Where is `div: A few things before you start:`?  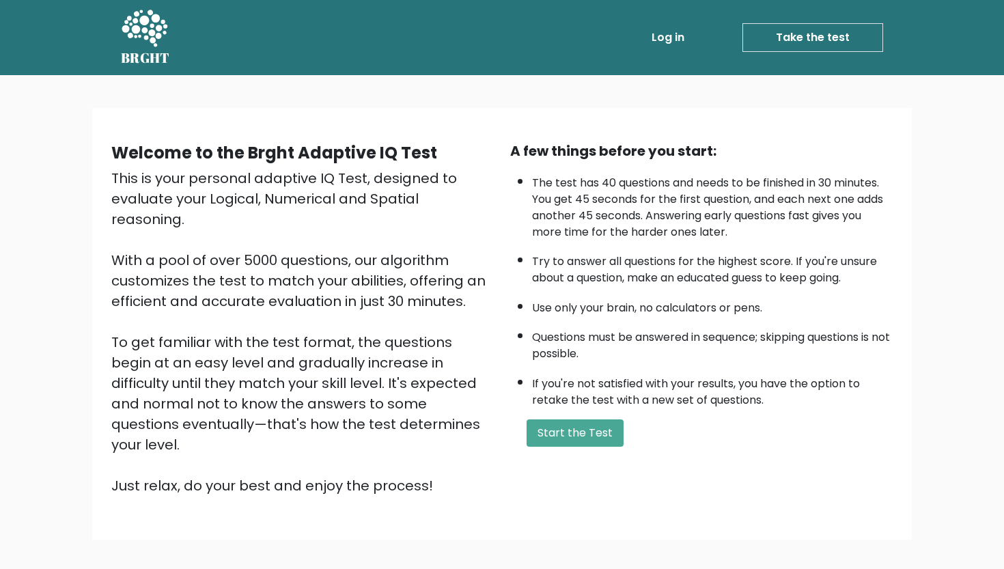
div: A few things before you start: is located at coordinates (701, 151).